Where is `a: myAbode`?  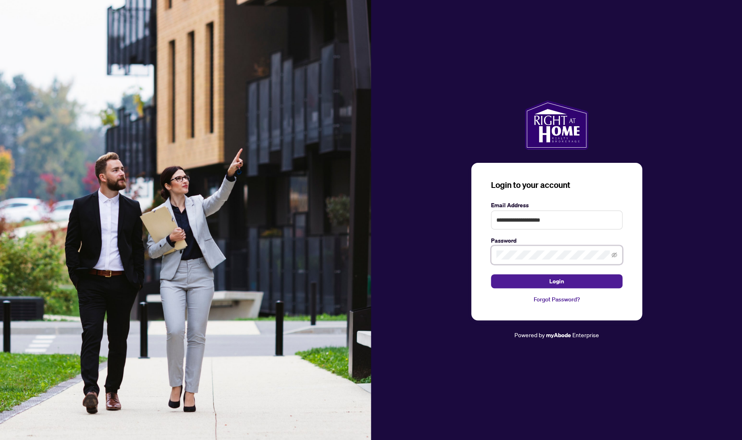 a: myAbode is located at coordinates (559, 335).